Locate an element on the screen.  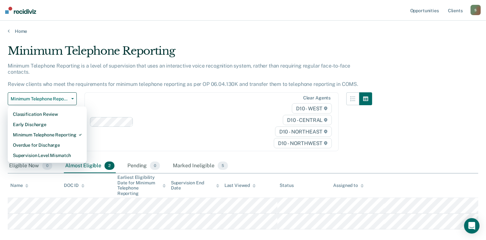
div: Assigned to is located at coordinates (348, 186).